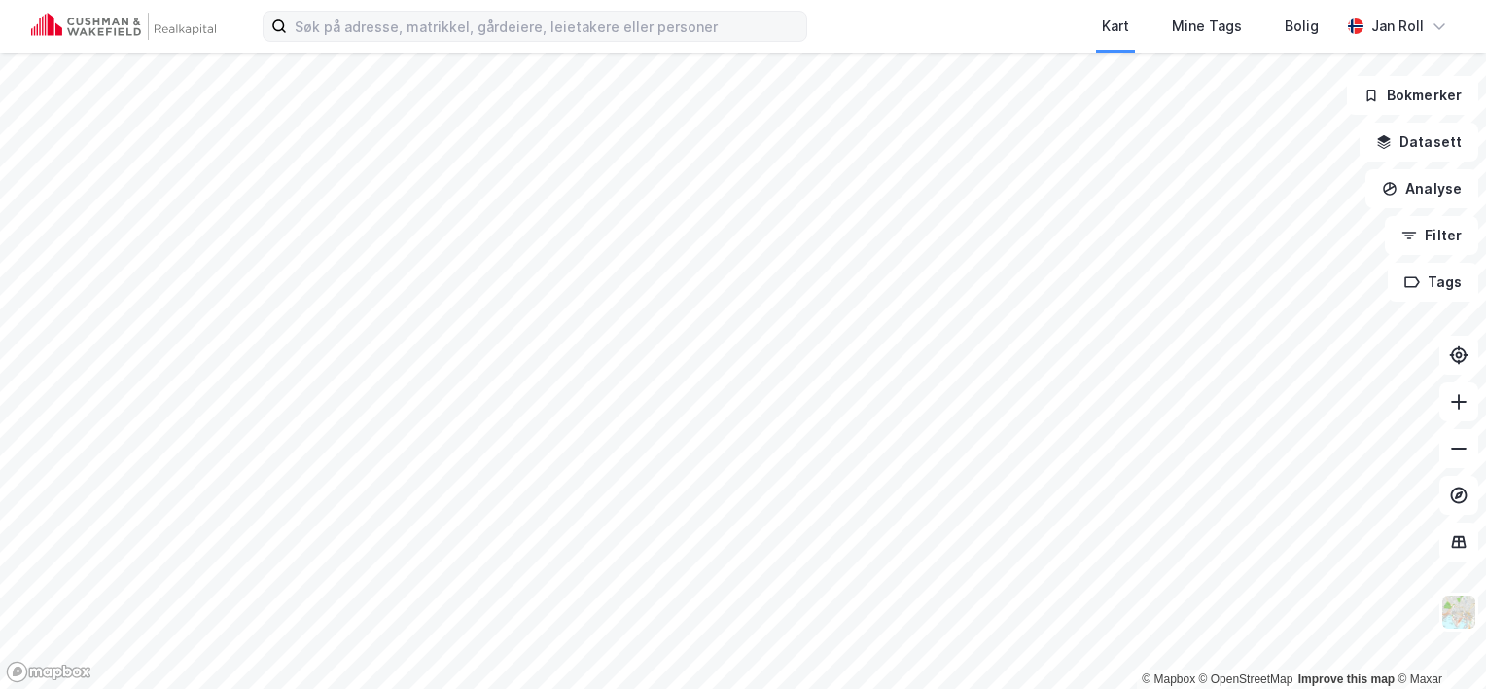 The height and width of the screenshot is (689, 1486). I want to click on button: Analyse, so click(1422, 189).